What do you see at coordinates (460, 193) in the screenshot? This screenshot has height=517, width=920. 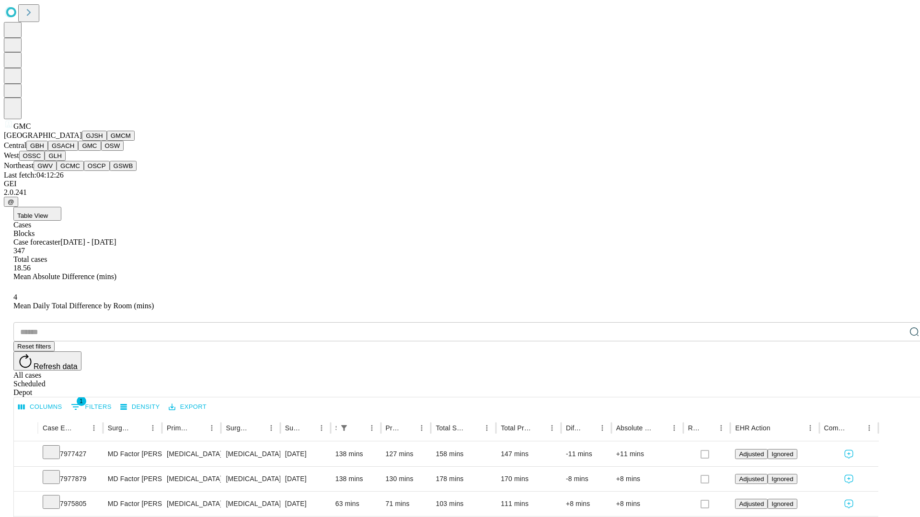 I see `div: 2.0.241` at bounding box center [460, 193].